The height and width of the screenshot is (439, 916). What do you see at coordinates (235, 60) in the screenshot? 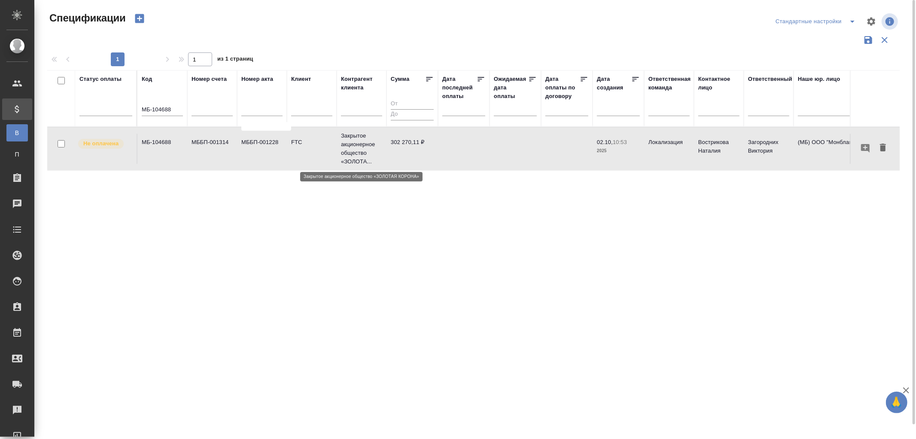
I see `span: из 1 страниц` at bounding box center [235, 60].